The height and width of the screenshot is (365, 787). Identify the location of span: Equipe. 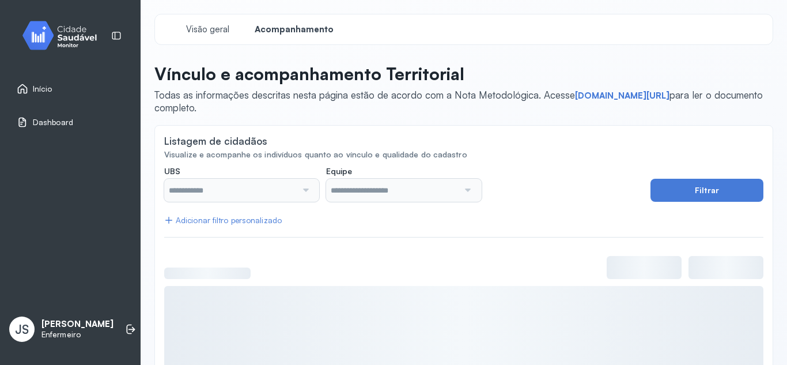
(339, 171).